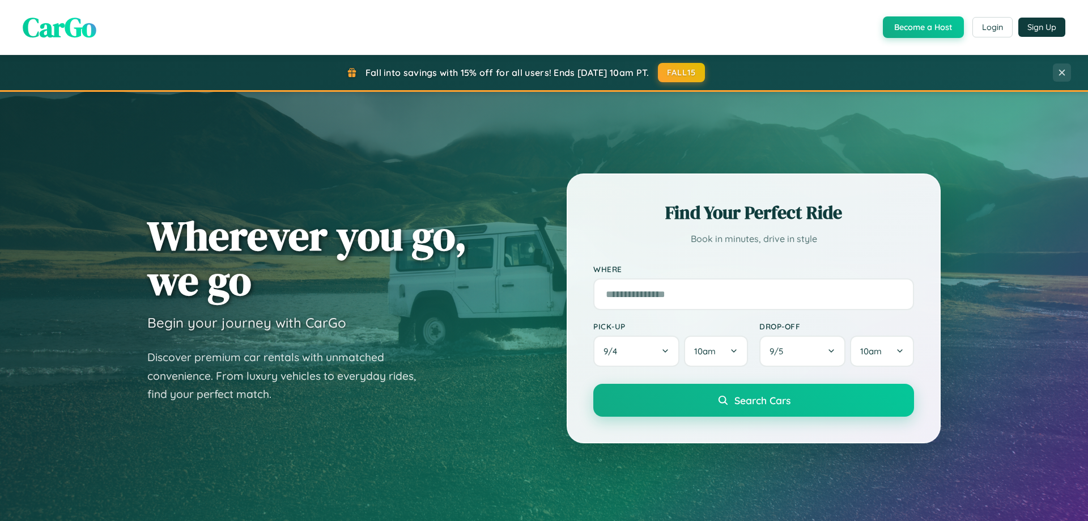 Image resolution: width=1088 pixels, height=521 pixels. What do you see at coordinates (670, 326) in the screenshot?
I see `label: Pick-up` at bounding box center [670, 326].